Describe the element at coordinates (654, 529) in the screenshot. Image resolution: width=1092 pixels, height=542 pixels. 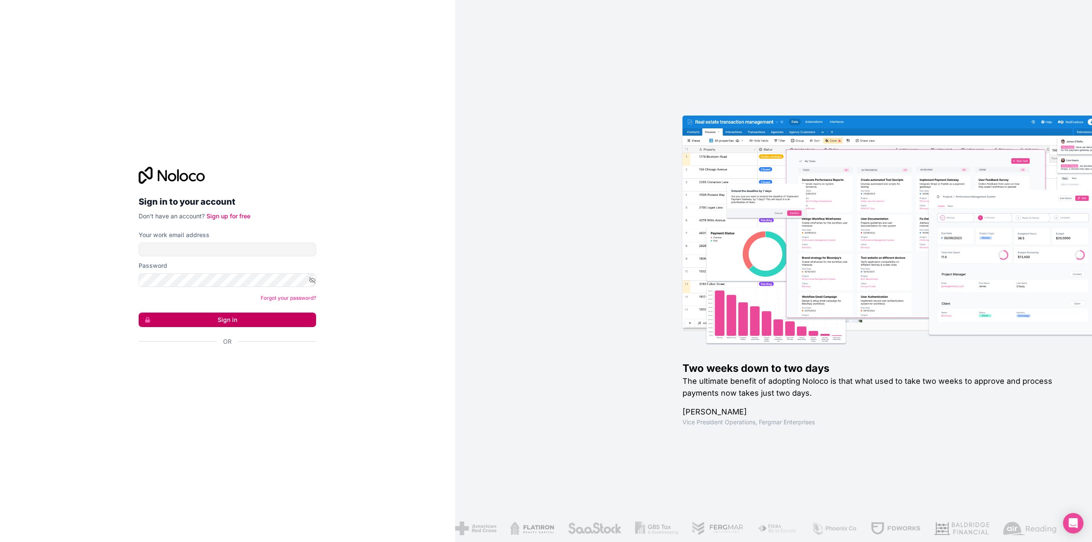
I see `img: /assets/gbstax-C-GtDUiK.png` at that location.